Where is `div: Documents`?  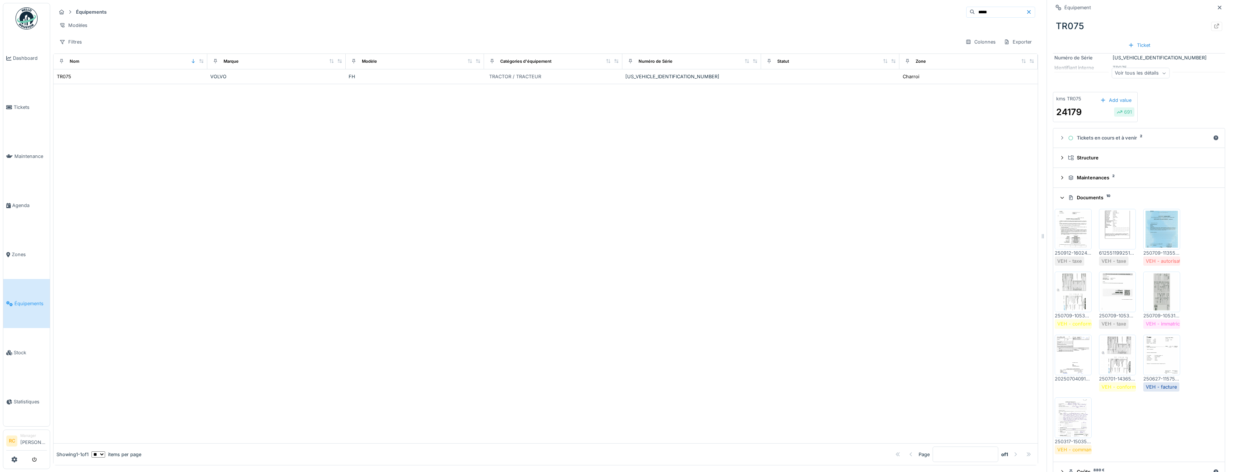
div: Documents is located at coordinates (1142, 197).